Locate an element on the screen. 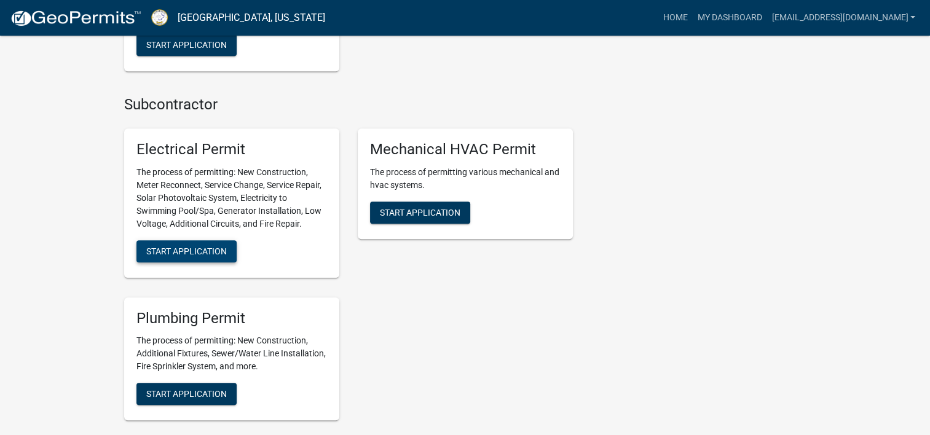 This screenshot has width=930, height=435. img: Putnam County, Georgia is located at coordinates (159, 17).